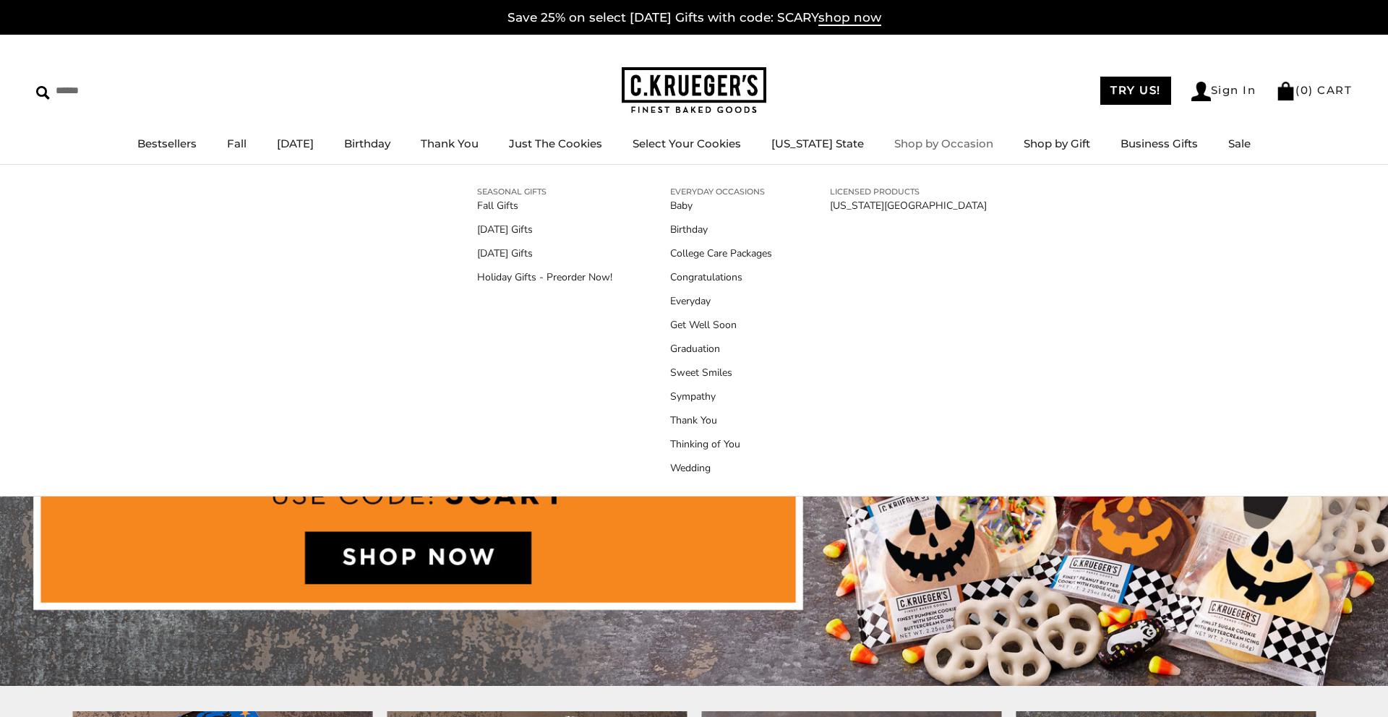  I want to click on img: Search, so click(43, 93).